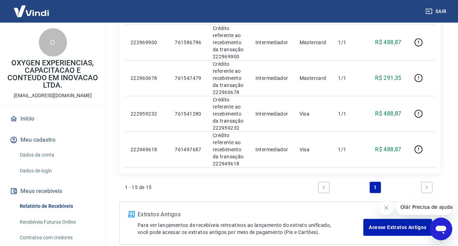 The width and height of the screenshot is (458, 246). Describe the element at coordinates (188, 78) in the screenshot. I see `p: 761547479` at that location.